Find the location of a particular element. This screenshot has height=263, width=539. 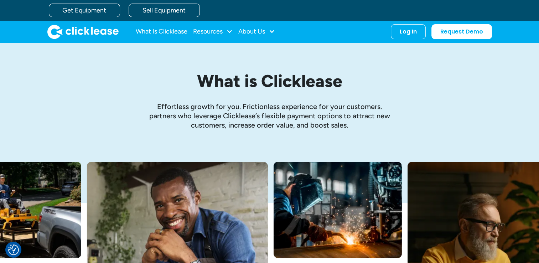

img: Clicklease logo is located at coordinates (83, 32).